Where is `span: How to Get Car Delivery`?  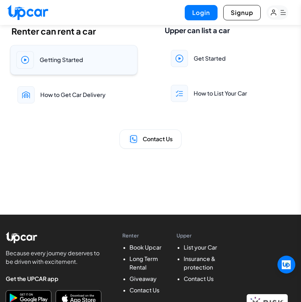
span: How to Get Car Delivery is located at coordinates (73, 95).